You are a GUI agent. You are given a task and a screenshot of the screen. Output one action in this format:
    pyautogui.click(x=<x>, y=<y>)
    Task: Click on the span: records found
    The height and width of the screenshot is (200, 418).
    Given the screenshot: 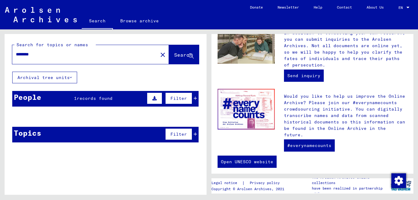 What is the action you would take?
    pyautogui.click(x=94, y=98)
    